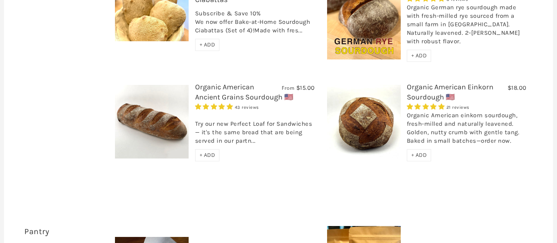 The image size is (557, 243). What do you see at coordinates (215, 107) in the screenshot?
I see `span: 4.93 stars` at bounding box center [215, 107].